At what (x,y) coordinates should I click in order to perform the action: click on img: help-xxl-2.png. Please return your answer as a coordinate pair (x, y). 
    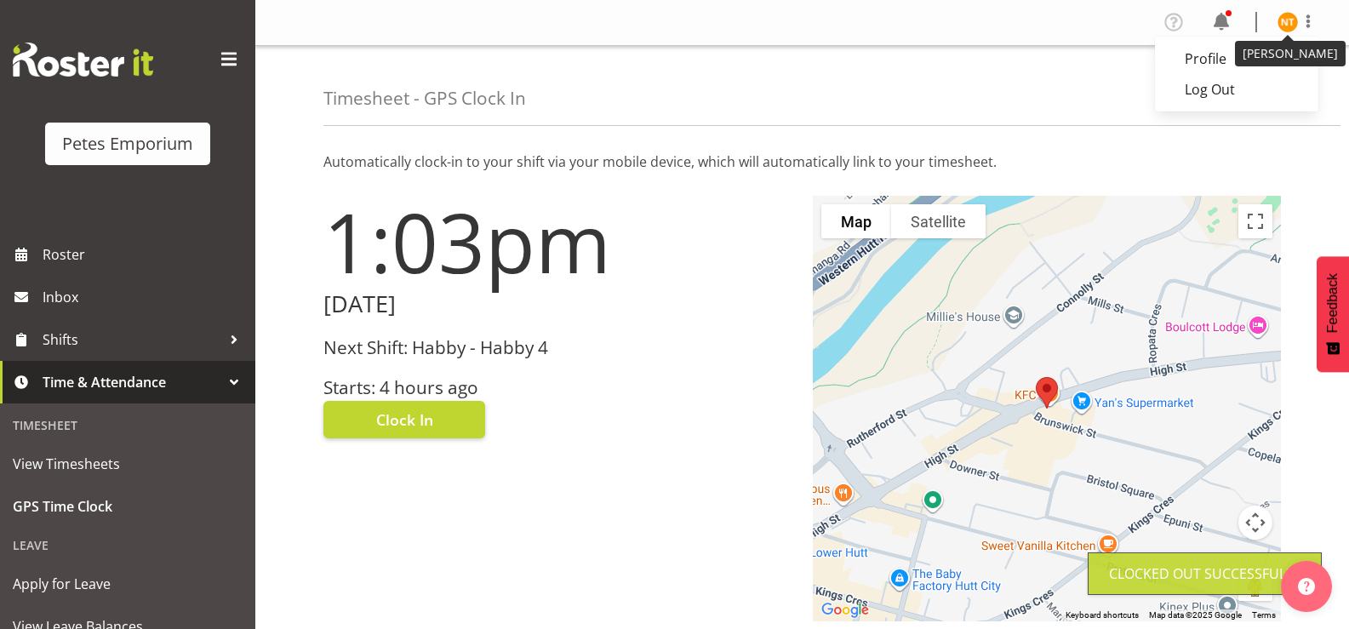
    Looking at the image, I should click on (1307, 587).